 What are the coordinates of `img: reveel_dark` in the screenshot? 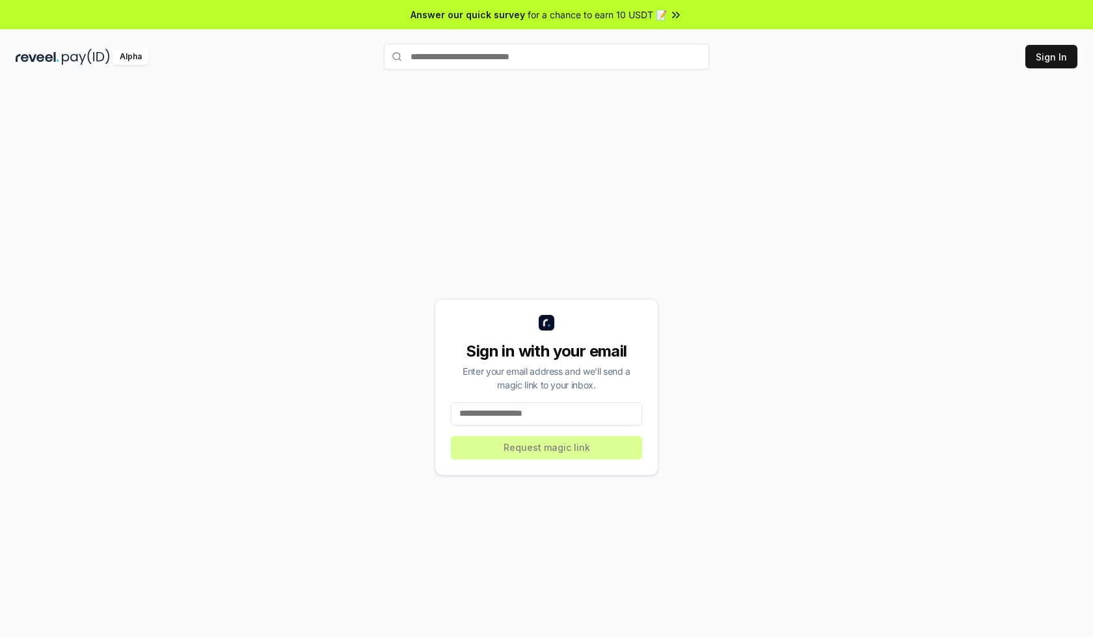 It's located at (37, 57).